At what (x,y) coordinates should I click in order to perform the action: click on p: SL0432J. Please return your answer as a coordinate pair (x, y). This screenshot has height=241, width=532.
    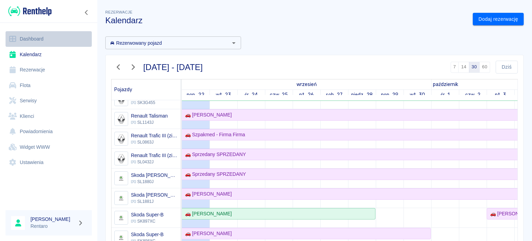
    Looking at the image, I should click on (154, 162).